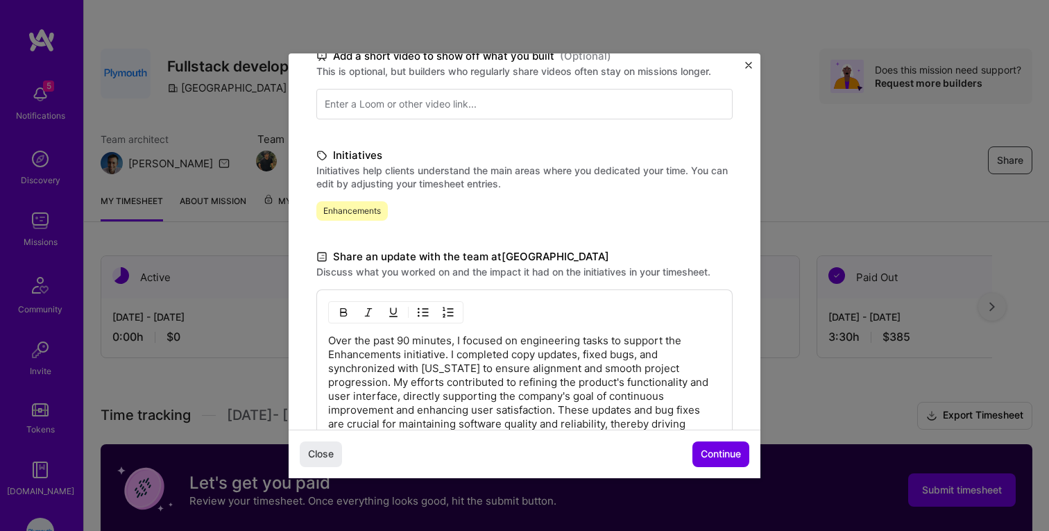  What do you see at coordinates (525, 271) in the screenshot?
I see `label: Discuss what you worked on and the impact it had on the initiatives in your timesheet.` at bounding box center [525, 271].